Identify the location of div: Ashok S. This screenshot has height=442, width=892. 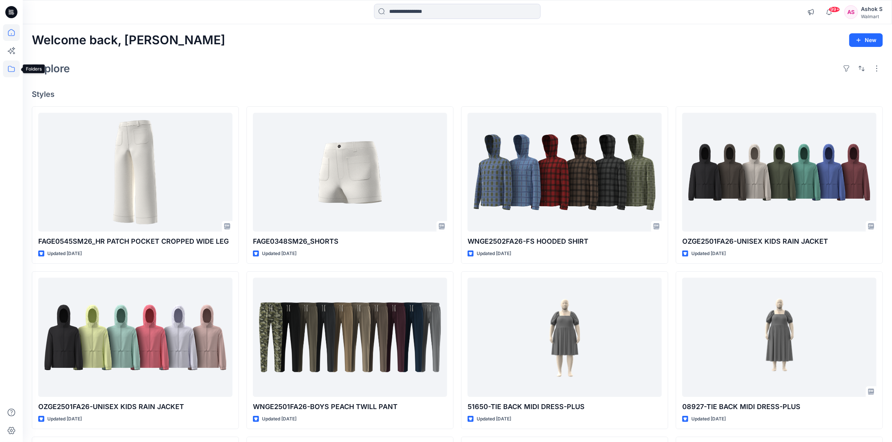
(871, 9).